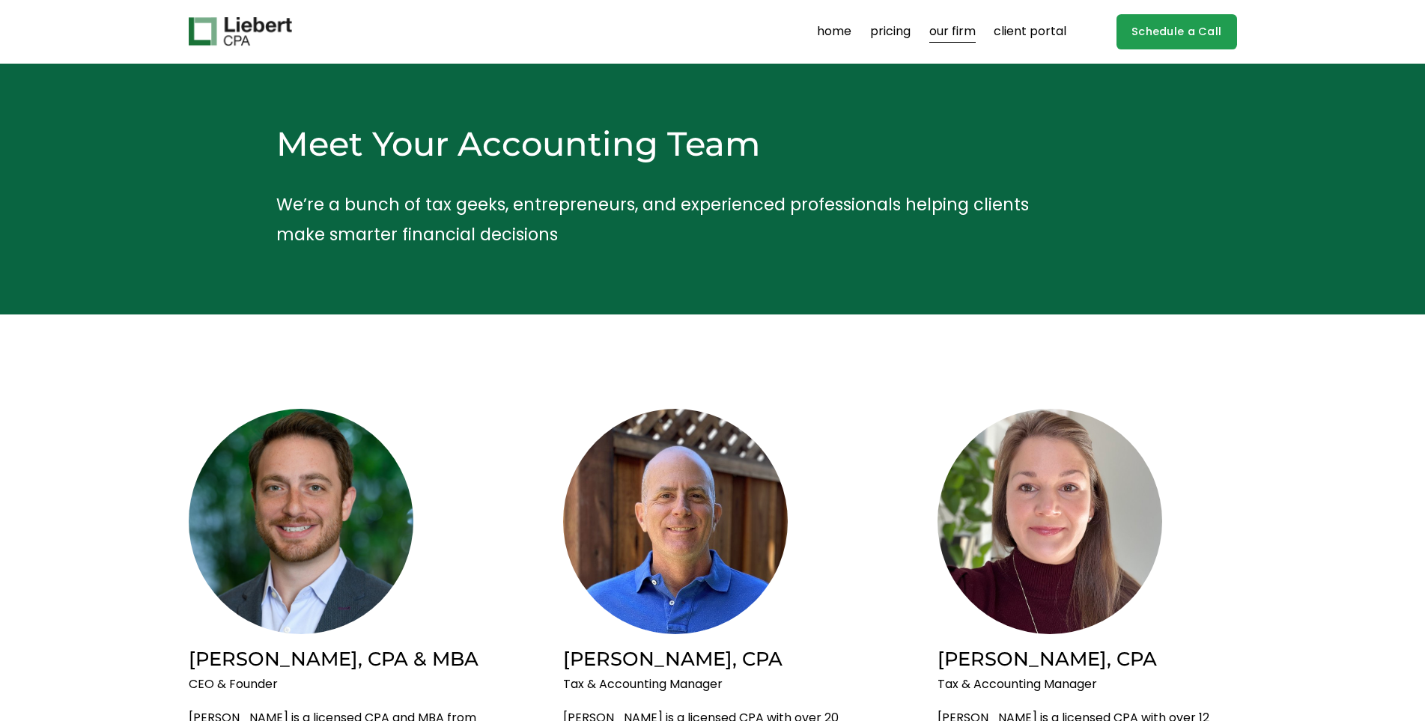 The height and width of the screenshot is (721, 1425). What do you see at coordinates (834, 31) in the screenshot?
I see `a: home` at bounding box center [834, 31].